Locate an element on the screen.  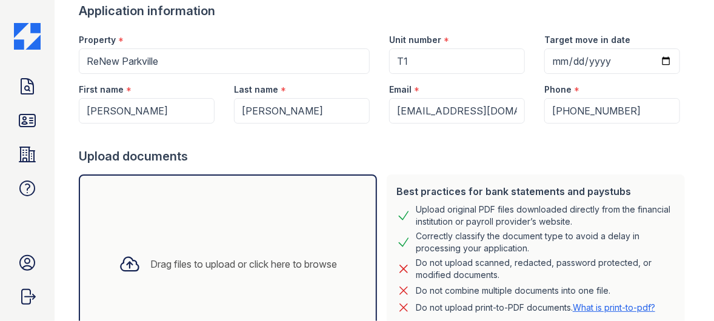
label: Phone is located at coordinates (557, 90).